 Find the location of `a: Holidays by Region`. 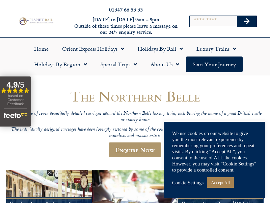

a: Holidays by Region is located at coordinates (60, 64).